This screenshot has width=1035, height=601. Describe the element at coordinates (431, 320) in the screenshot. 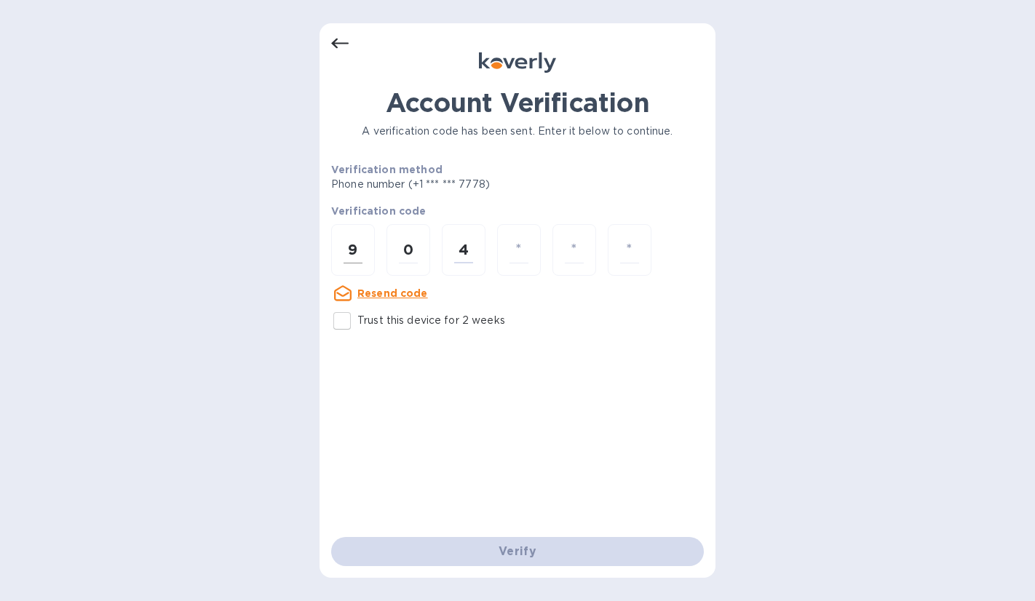

I see `p: Trust this device for 2 weeks` at that location.